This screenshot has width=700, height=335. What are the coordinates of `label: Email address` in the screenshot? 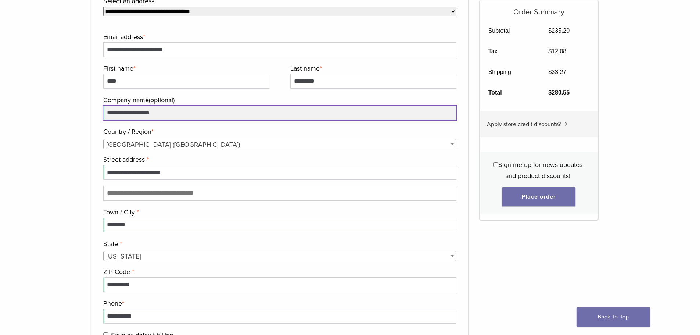 It's located at (279, 37).